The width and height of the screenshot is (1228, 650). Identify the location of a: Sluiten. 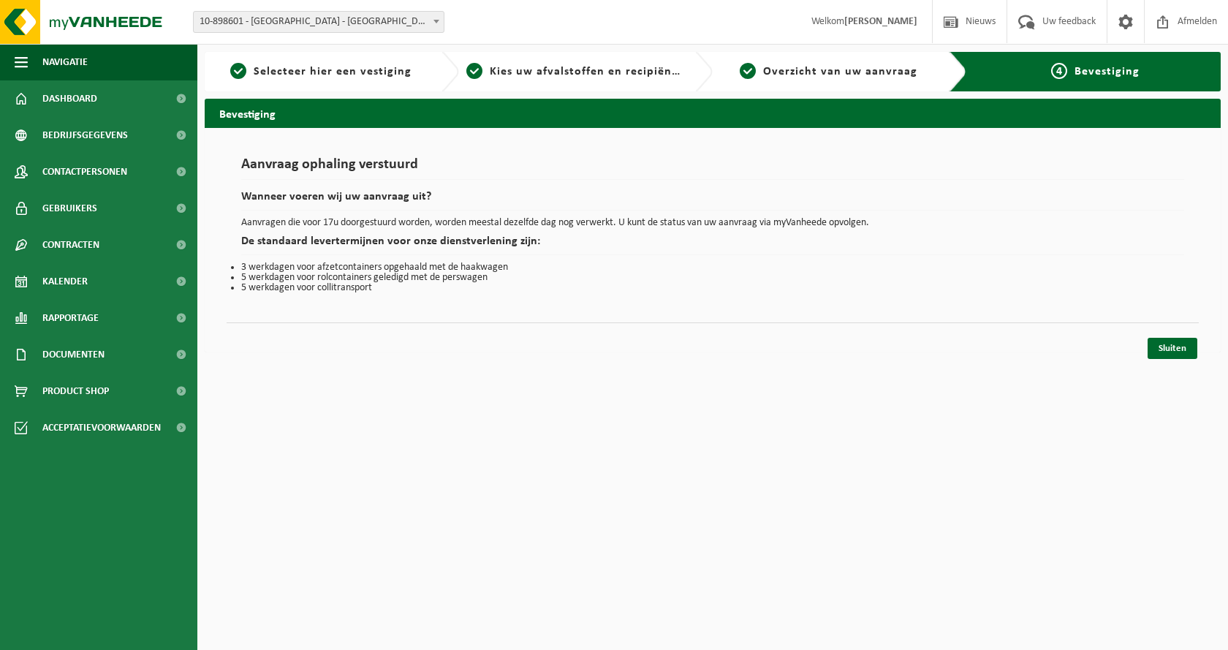
(1173, 348).